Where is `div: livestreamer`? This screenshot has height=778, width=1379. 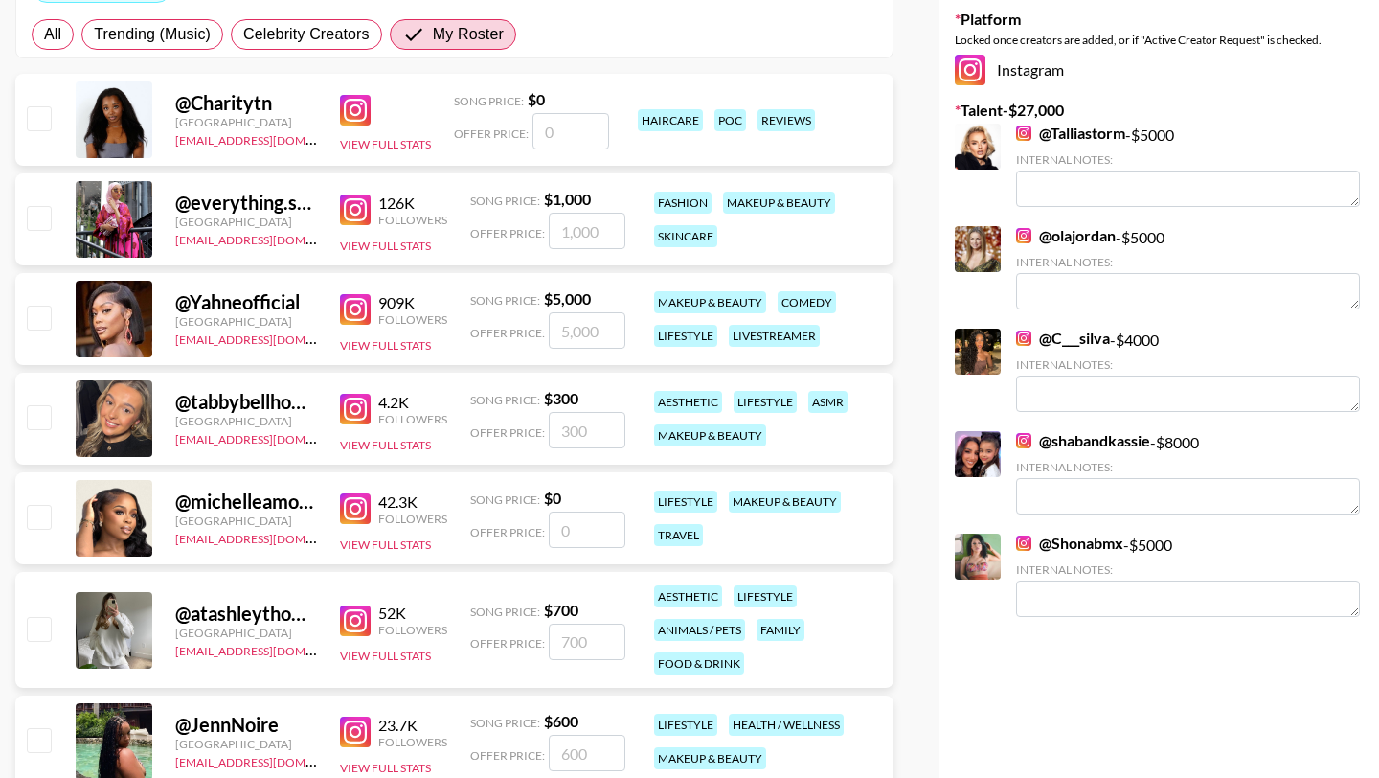 div: livestreamer is located at coordinates (774, 335).